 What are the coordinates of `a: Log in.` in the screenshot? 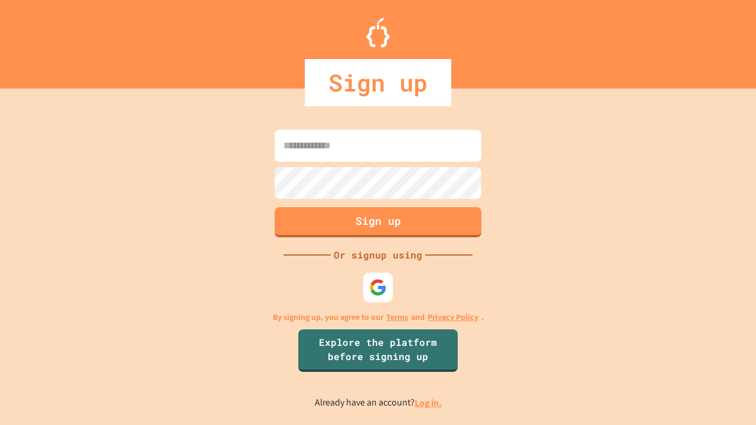 It's located at (428, 403).